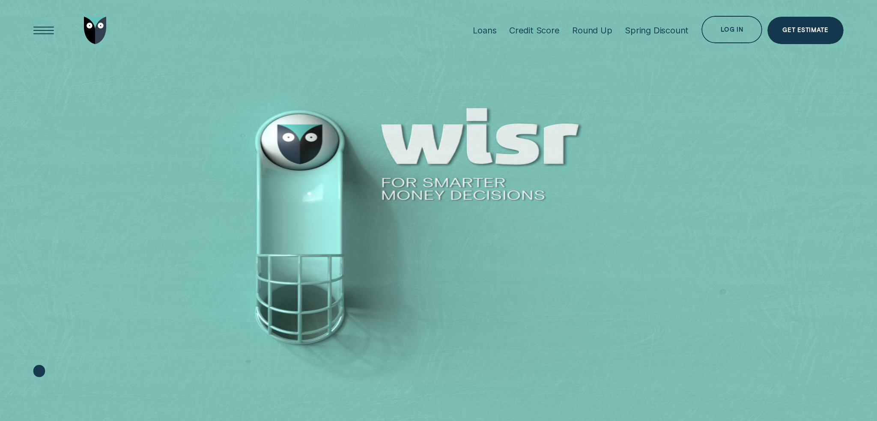 The image size is (877, 421). What do you see at coordinates (95, 30) in the screenshot?
I see `img: Wisr` at bounding box center [95, 30].